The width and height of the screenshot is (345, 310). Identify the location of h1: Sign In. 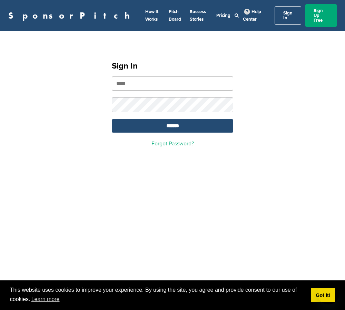
(172, 66).